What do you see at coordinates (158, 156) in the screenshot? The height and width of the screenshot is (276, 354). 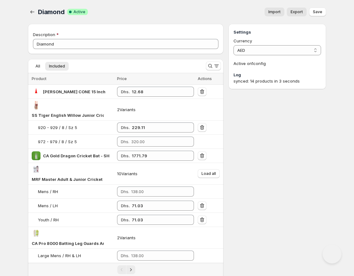 I see `input: 2380.00` at bounding box center [158, 156].